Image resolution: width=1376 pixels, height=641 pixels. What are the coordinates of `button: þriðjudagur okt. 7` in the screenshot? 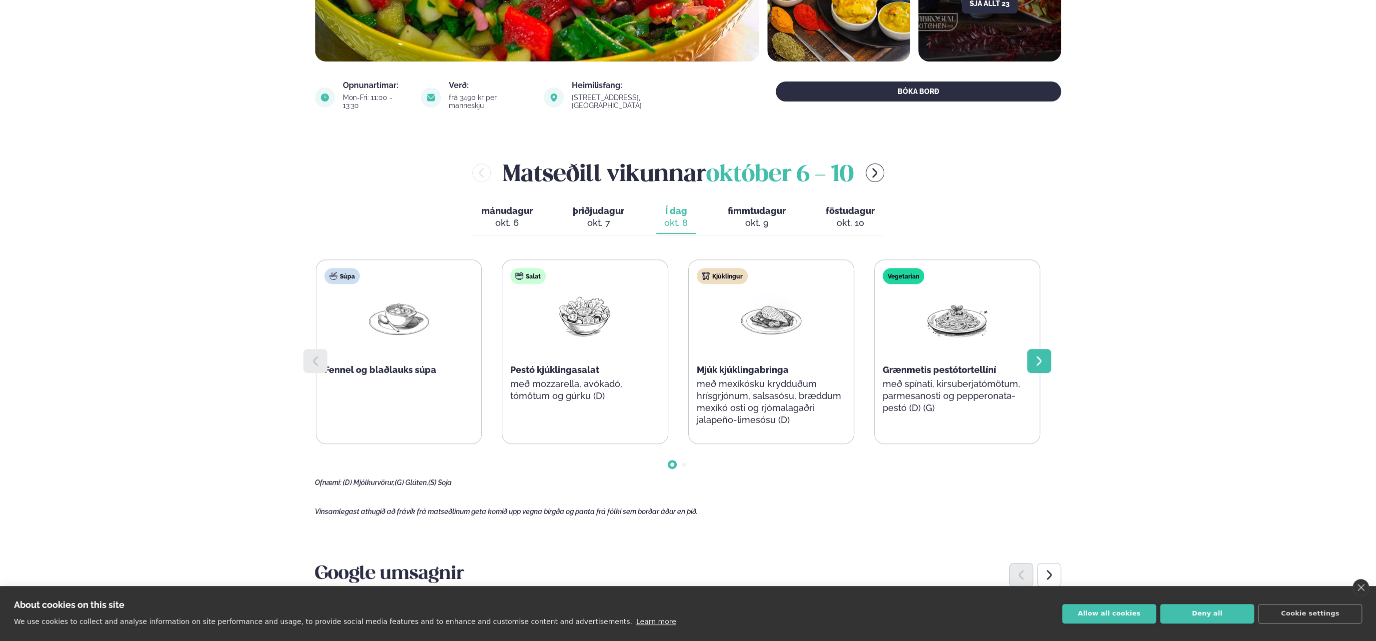 It's located at (598, 217).